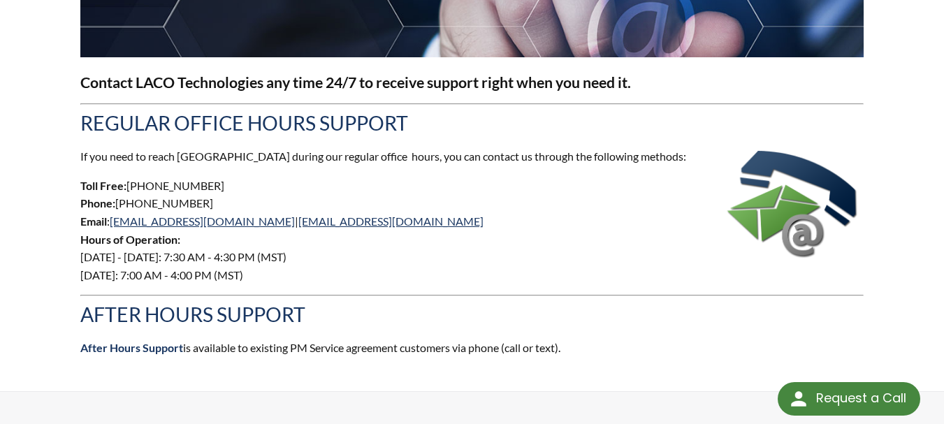 This screenshot has width=944, height=424. Describe the element at coordinates (471, 348) in the screenshot. I see `p: is available to existing PM Service agreement customers via phone (call or text).` at that location.